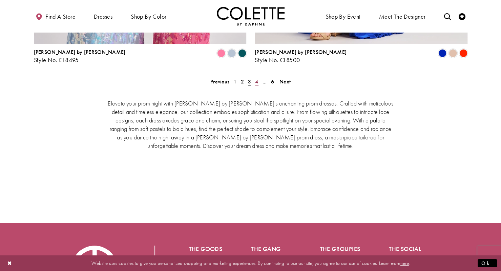 This screenshot has width=501, height=271. What do you see at coordinates (285, 81) in the screenshot?
I see `a: Next Page` at bounding box center [285, 81].